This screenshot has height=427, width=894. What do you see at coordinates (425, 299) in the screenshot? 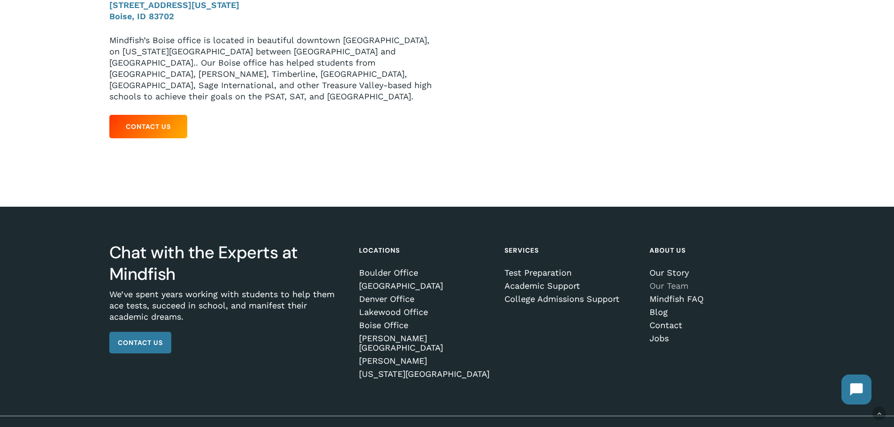
I see `a: Denver Office` at bounding box center [425, 299].